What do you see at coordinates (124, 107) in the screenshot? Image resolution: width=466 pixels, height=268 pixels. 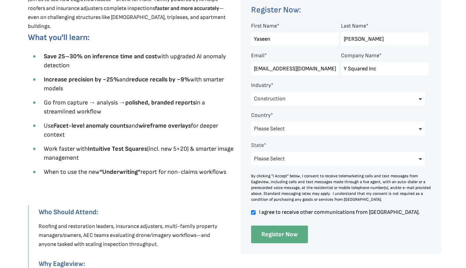 I see `span: Go from capture → analysis → in a streamlined workflow` at bounding box center [124, 107].